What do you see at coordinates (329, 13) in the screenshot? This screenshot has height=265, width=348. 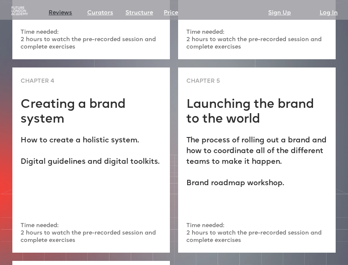 I see `a: Log In` at bounding box center [329, 13].